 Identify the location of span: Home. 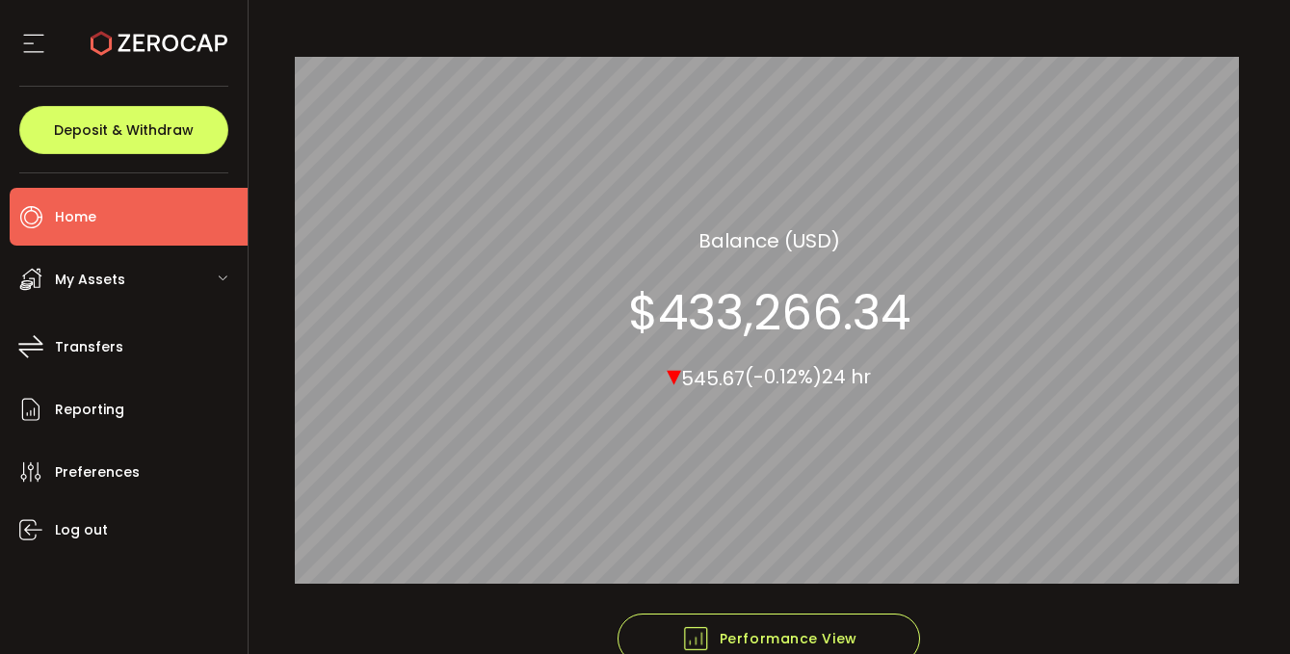
(75, 217).